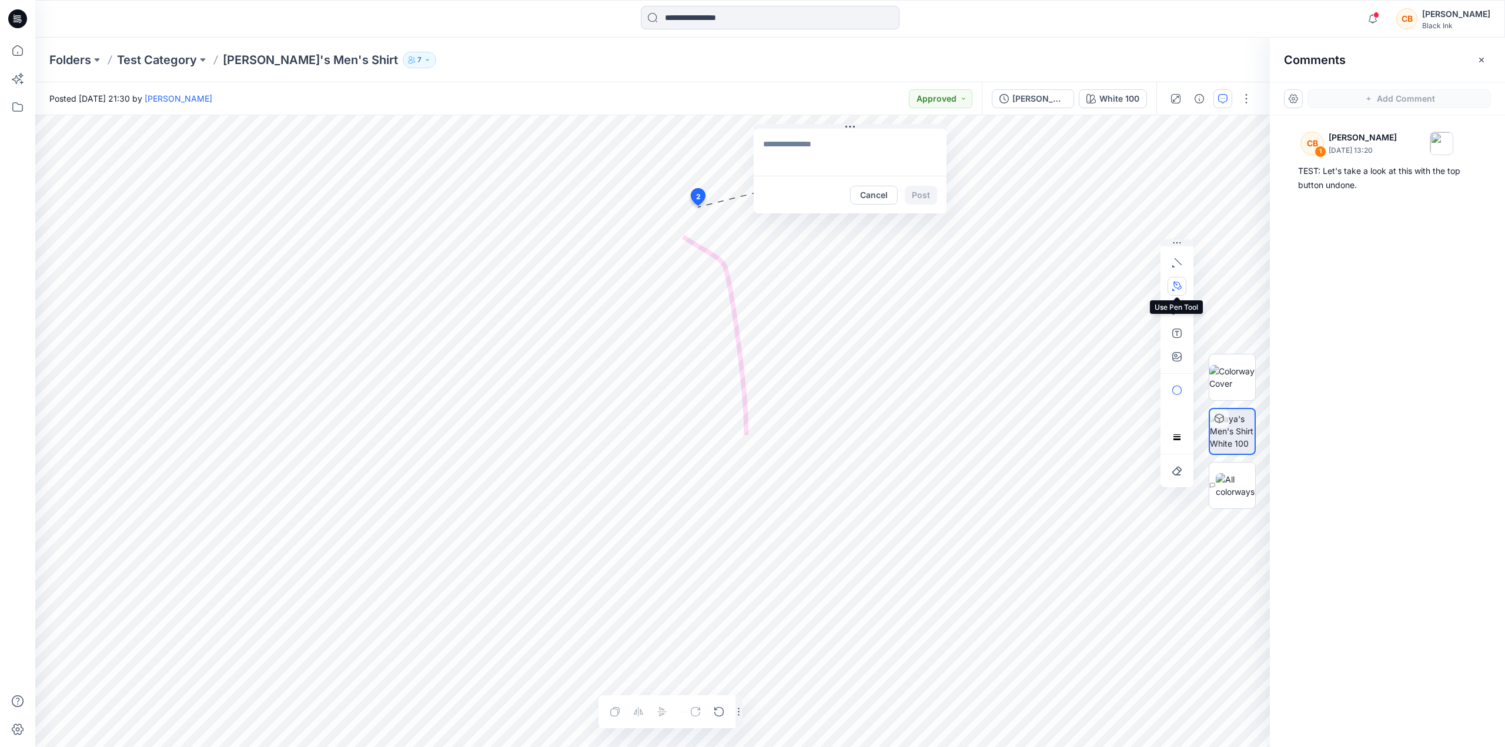 The height and width of the screenshot is (747, 1505). What do you see at coordinates (1232, 377) in the screenshot?
I see `img: Colorway Cover` at bounding box center [1232, 377].